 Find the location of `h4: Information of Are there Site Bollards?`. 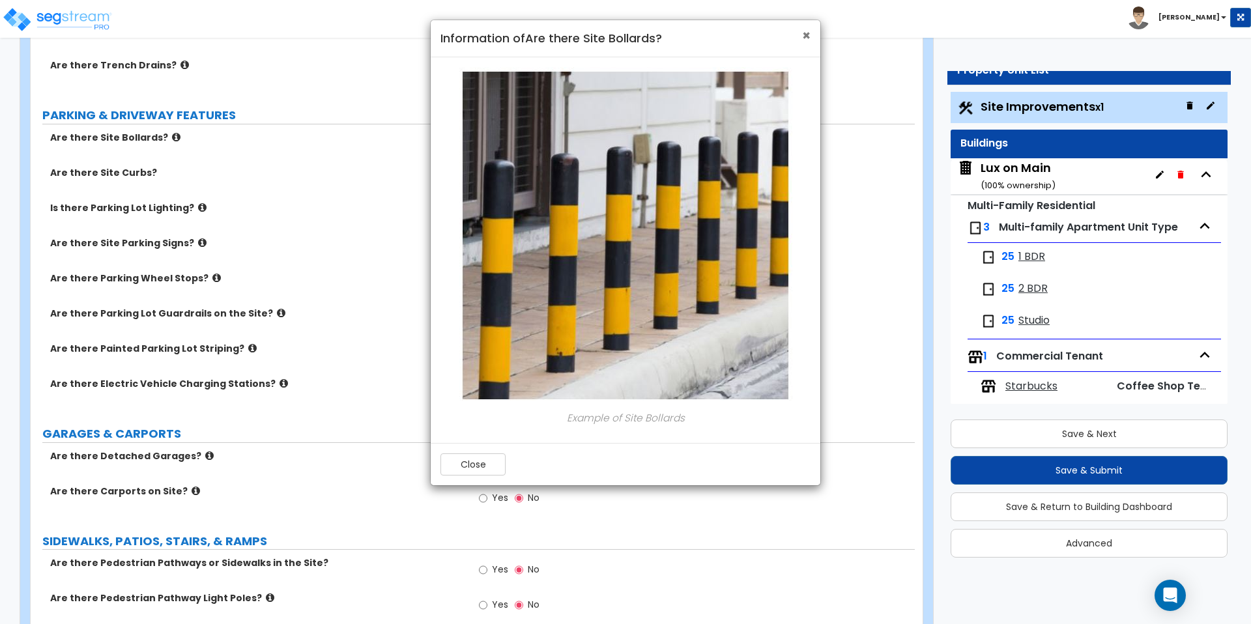

h4: Information of Are there Site Bollards? is located at coordinates (625, 38).